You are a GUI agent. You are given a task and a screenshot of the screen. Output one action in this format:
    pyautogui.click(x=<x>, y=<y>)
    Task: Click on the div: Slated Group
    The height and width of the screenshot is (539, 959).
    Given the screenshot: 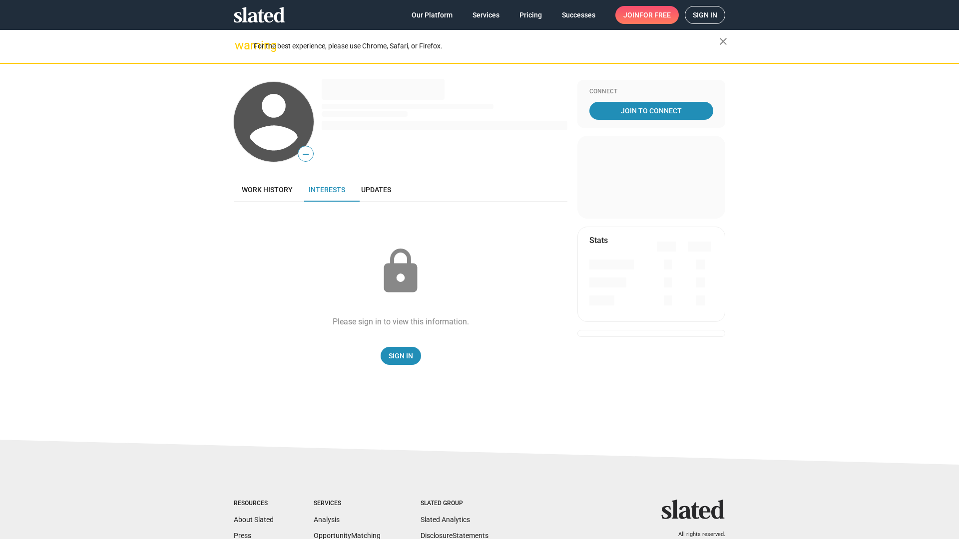 What is the action you would take?
    pyautogui.click(x=454, y=504)
    